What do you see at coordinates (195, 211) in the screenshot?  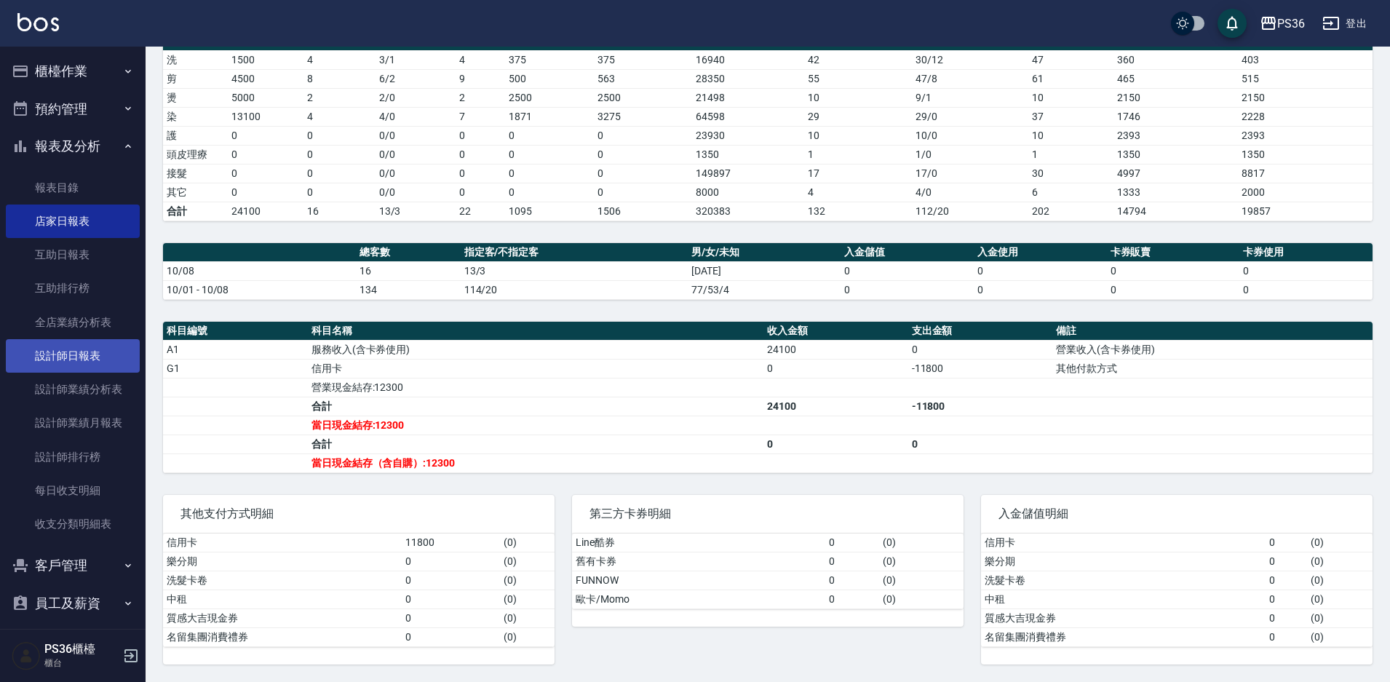 I see `td: 合計` at bounding box center [195, 211].